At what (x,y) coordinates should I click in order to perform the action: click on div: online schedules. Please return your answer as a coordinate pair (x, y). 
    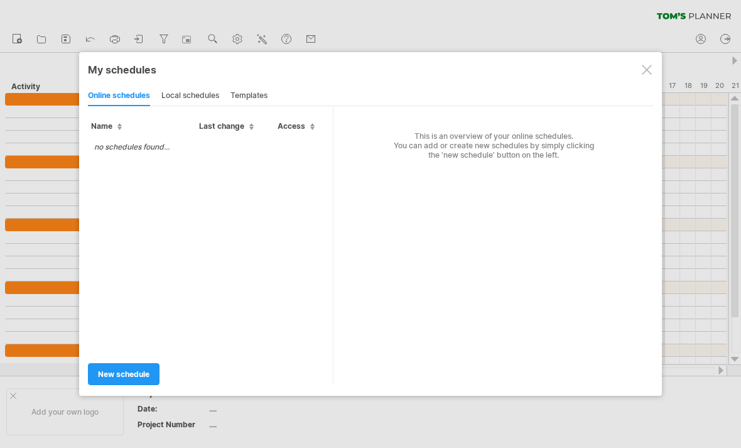
    Looking at the image, I should click on (119, 96).